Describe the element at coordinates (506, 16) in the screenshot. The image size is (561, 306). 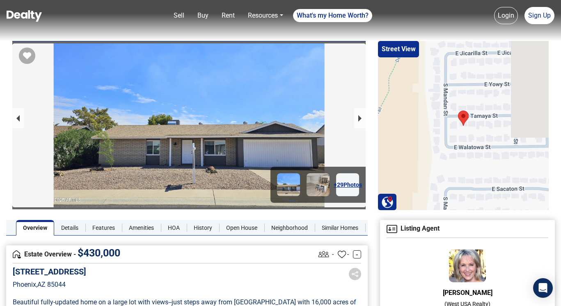
I see `a: Login` at that location.